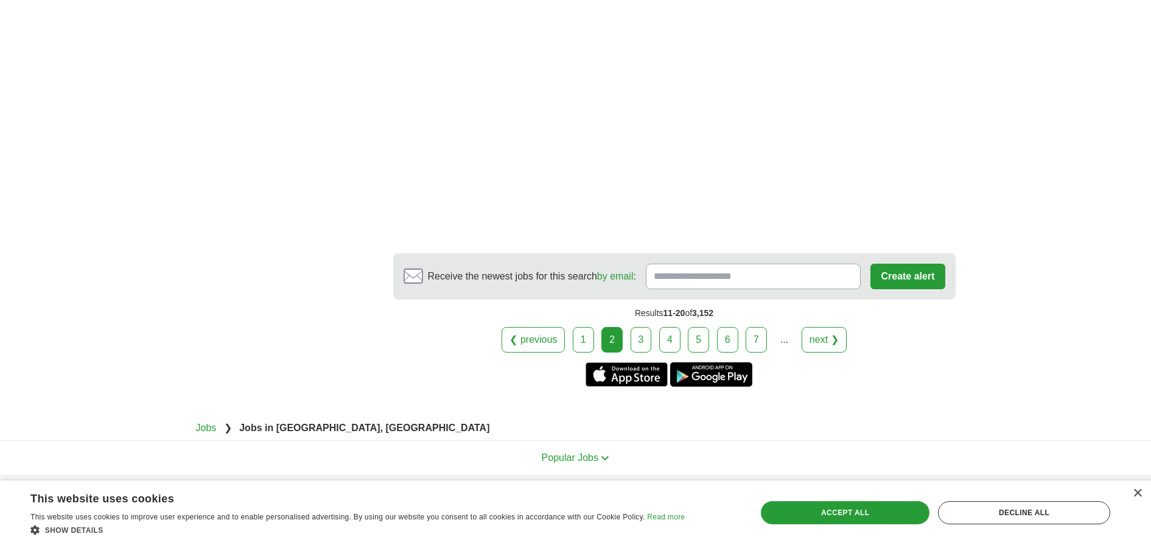 This screenshot has width=1151, height=545. What do you see at coordinates (206, 427) in the screenshot?
I see `a: Jobs` at bounding box center [206, 427].